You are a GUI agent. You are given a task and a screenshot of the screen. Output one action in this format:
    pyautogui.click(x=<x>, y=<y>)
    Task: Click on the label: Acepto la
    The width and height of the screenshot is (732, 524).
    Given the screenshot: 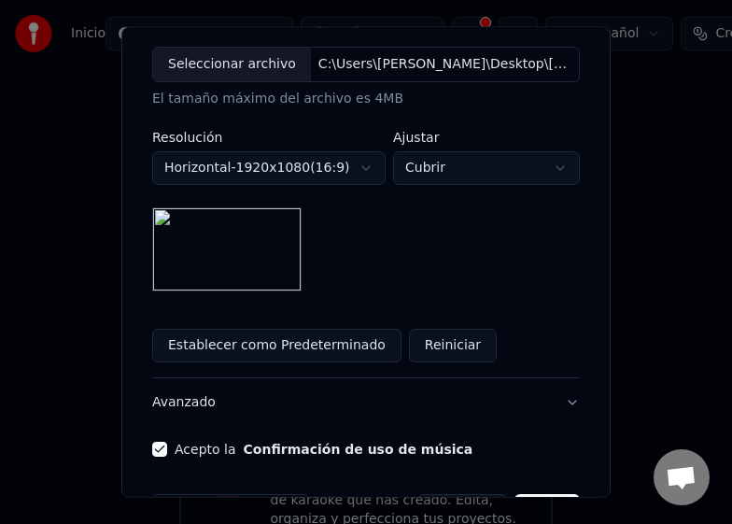 What is the action you would take?
    pyautogui.click(x=323, y=449)
    